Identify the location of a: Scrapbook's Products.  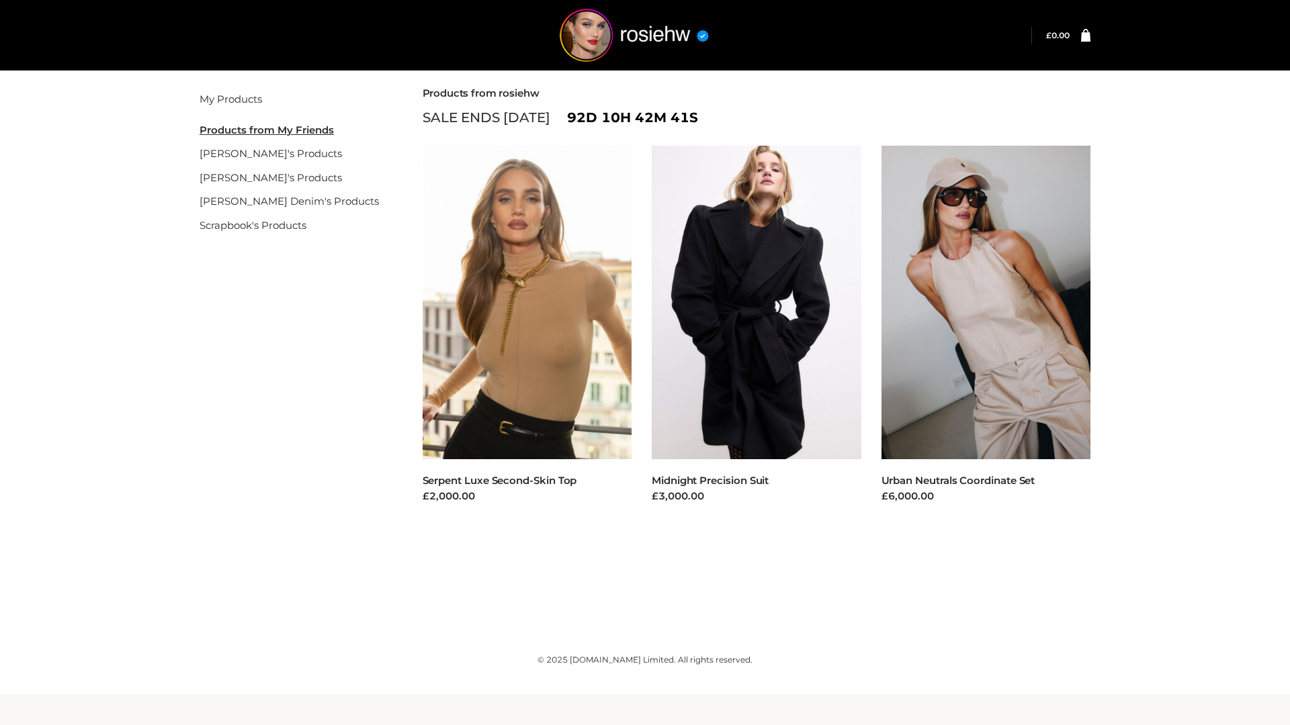
(253, 225).